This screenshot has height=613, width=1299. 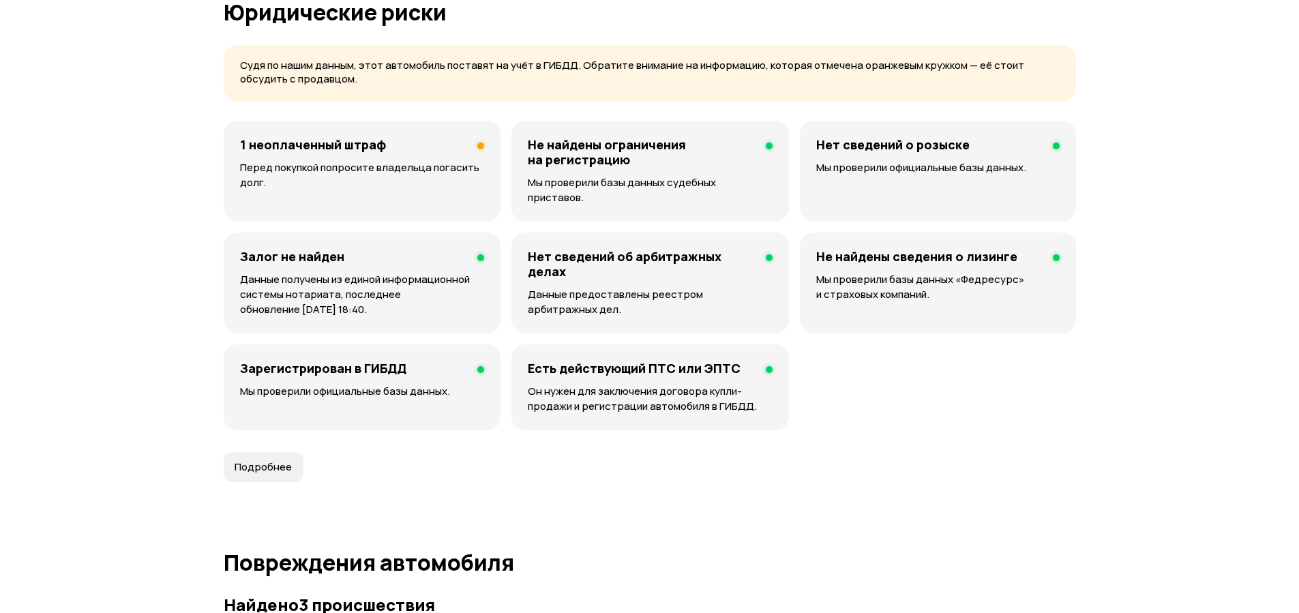 What do you see at coordinates (641, 264) in the screenshot?
I see `h4: Нет сведений об арбитражных делах` at bounding box center [641, 264].